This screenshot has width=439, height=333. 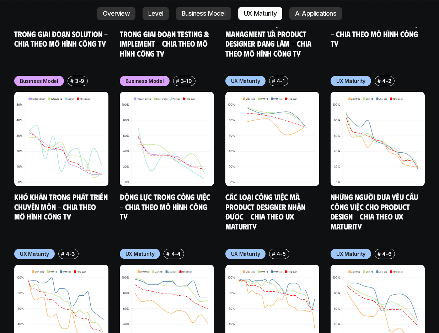 I want to click on a: Động lực trong công việc - Chia theo mô hình công ty, so click(x=166, y=206).